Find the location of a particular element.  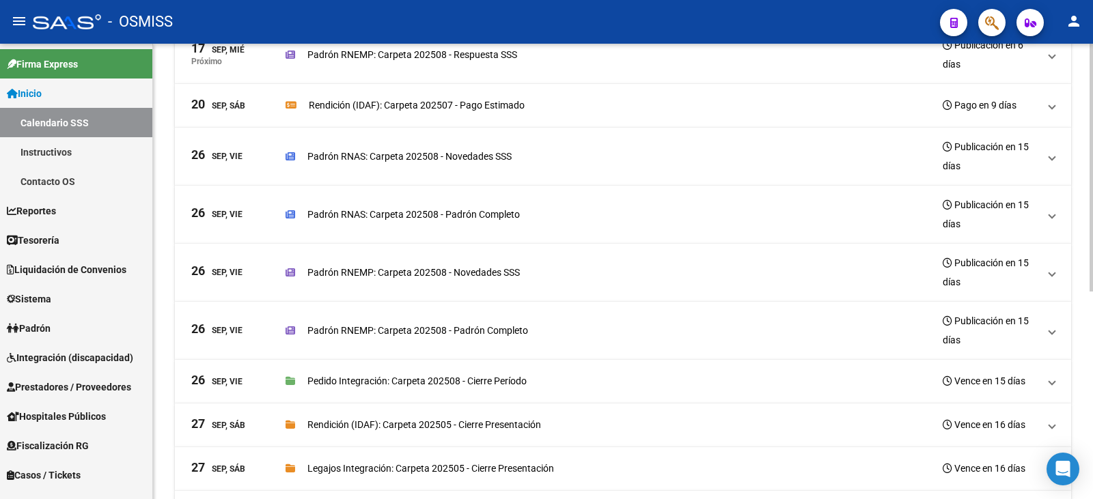

span: Fiscalización RG is located at coordinates (48, 446).